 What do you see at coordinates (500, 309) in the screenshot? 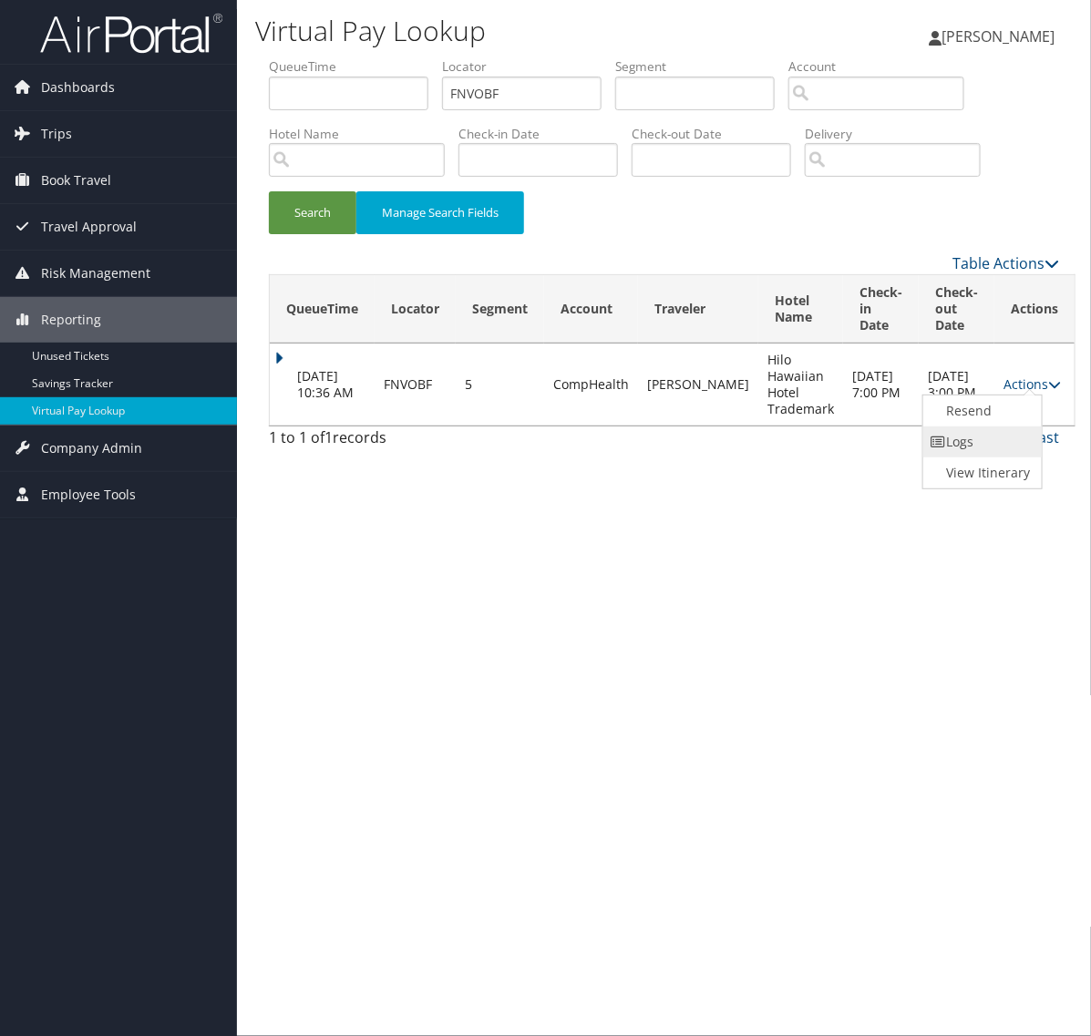
I see `th: Segment: activate to sort column ascending` at bounding box center [500, 309].